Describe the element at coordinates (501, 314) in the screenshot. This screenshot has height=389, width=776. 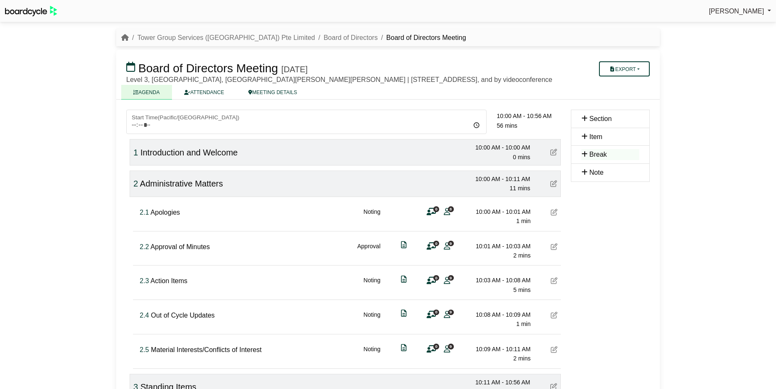
I see `div: 10:08 AM - 10:09 AM` at that location.